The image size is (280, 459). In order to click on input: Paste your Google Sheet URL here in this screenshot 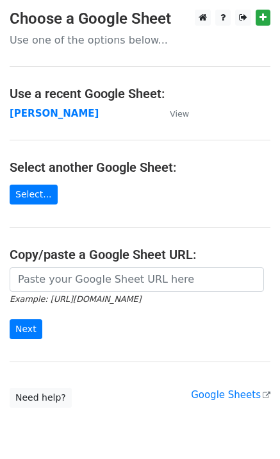, I will do `click(137, 280)`.